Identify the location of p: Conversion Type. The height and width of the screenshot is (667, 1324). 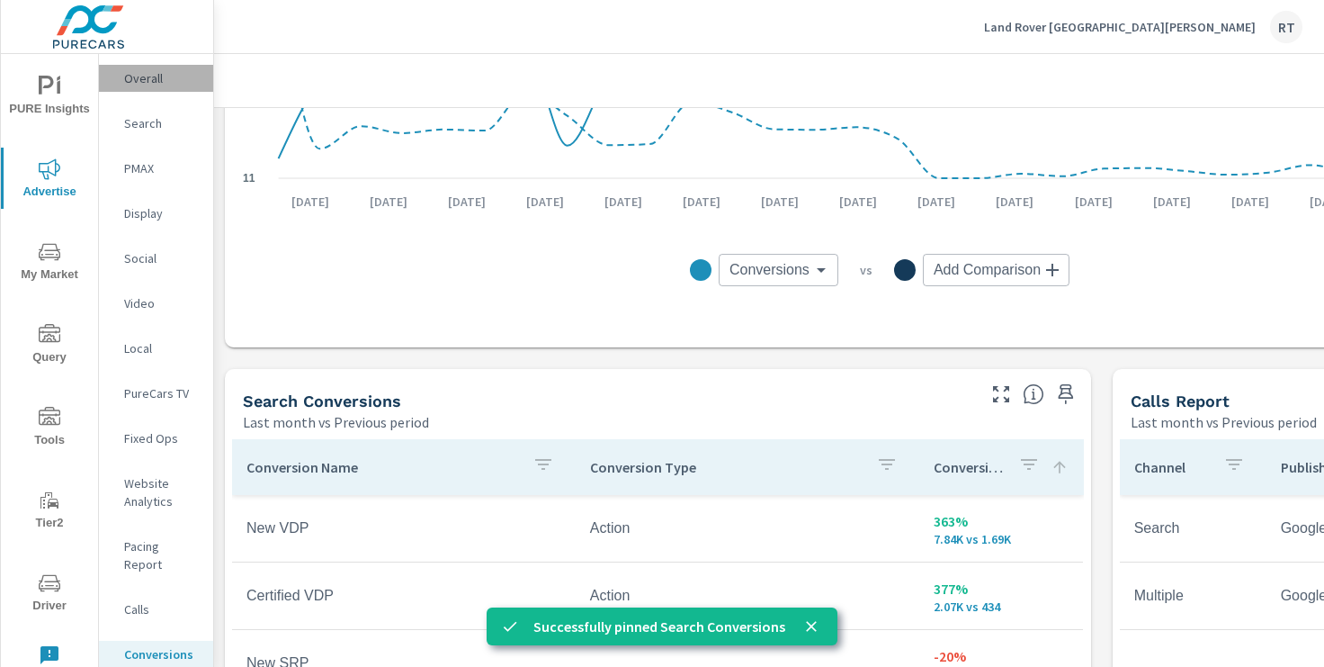
(726, 467).